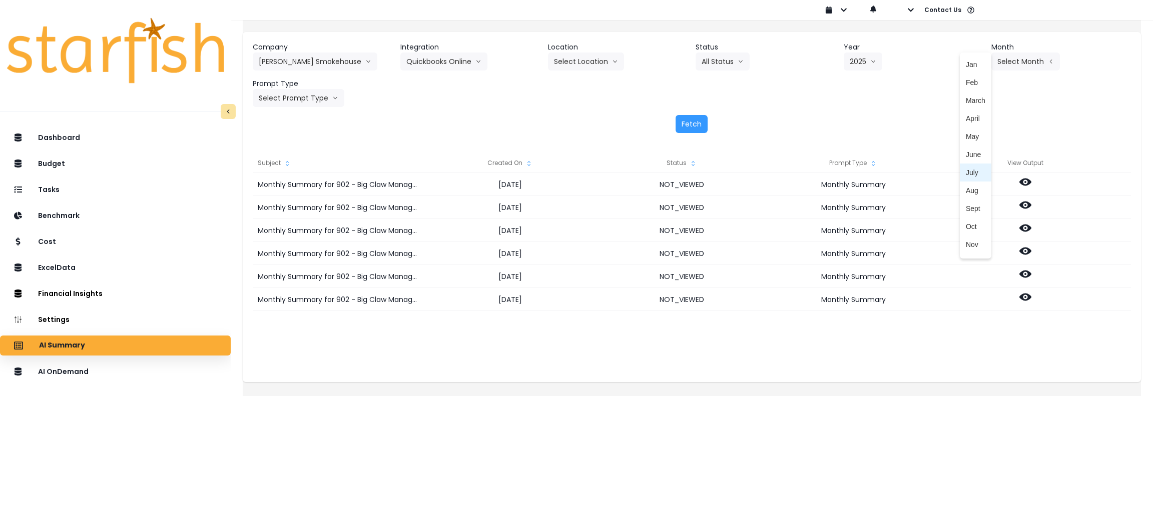 The width and height of the screenshot is (1153, 521). I want to click on span: April, so click(975, 119).